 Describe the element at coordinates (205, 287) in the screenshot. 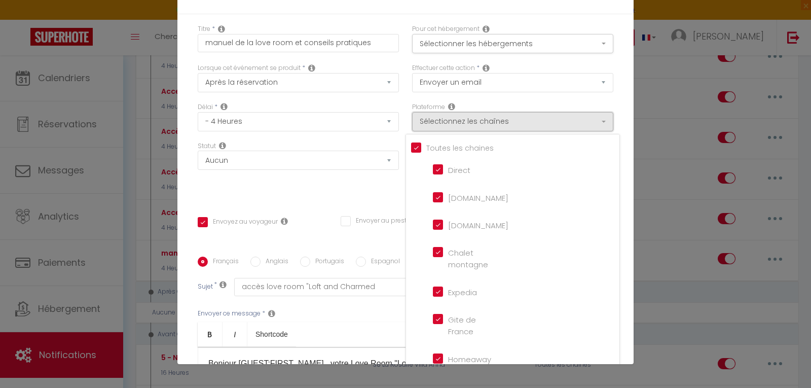

I see `label: Sujet` at that location.